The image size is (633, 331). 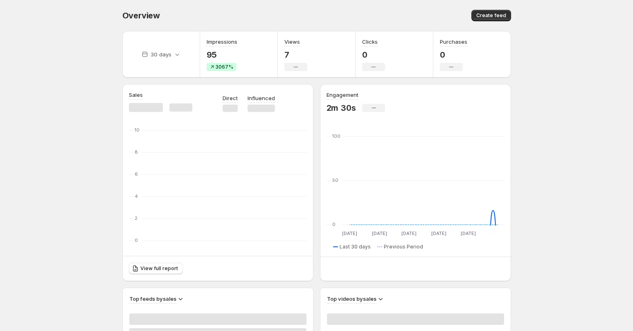 What do you see at coordinates (156, 269) in the screenshot?
I see `a: View full report` at bounding box center [156, 269].